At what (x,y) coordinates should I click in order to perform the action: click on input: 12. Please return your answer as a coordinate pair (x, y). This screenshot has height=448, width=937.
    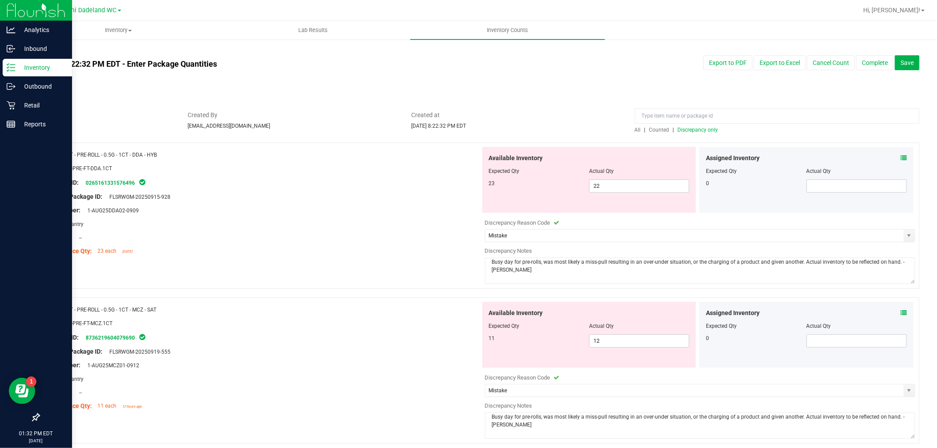
    Looking at the image, I should click on (639, 341).